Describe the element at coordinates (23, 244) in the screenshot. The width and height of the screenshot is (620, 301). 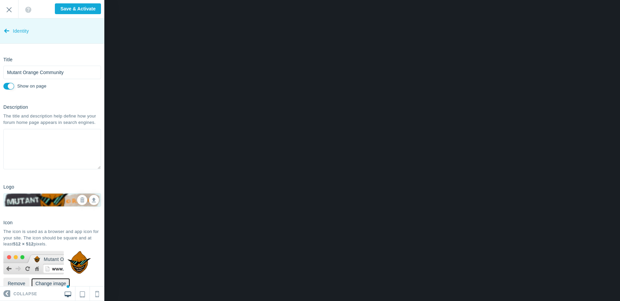
I see `b: 512 × 512` at that location.